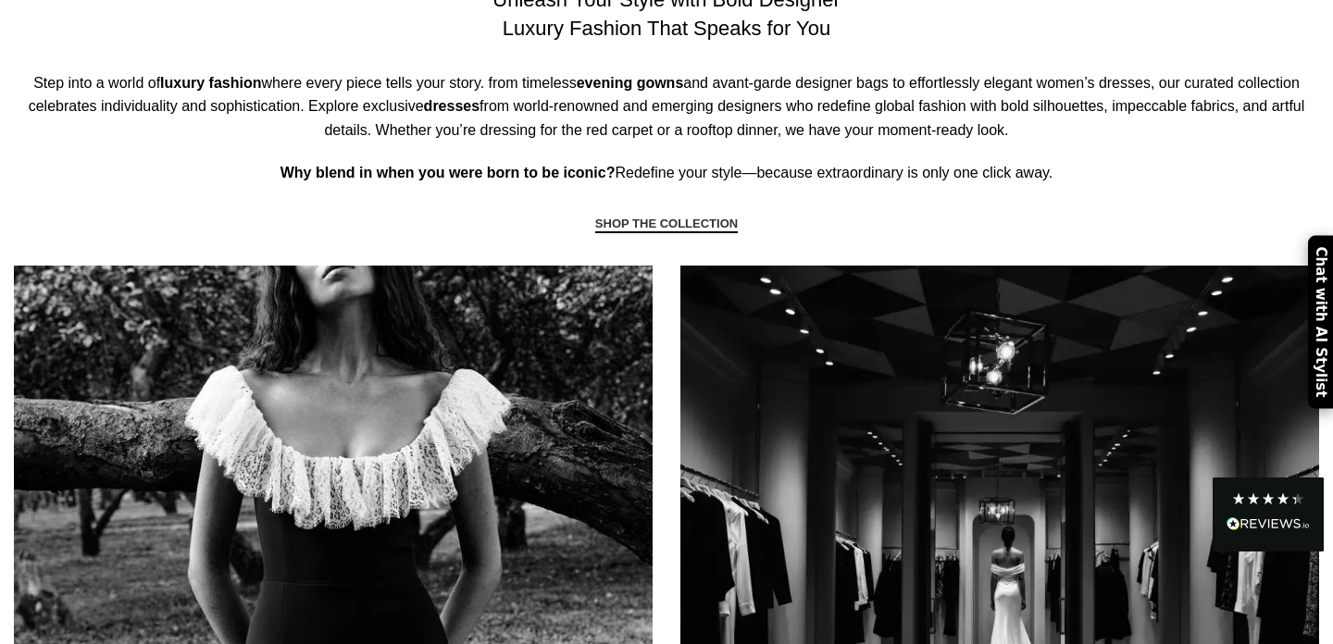 The image size is (1333, 644). What do you see at coordinates (630, 82) in the screenshot?
I see `strong: evening gowns` at bounding box center [630, 82].